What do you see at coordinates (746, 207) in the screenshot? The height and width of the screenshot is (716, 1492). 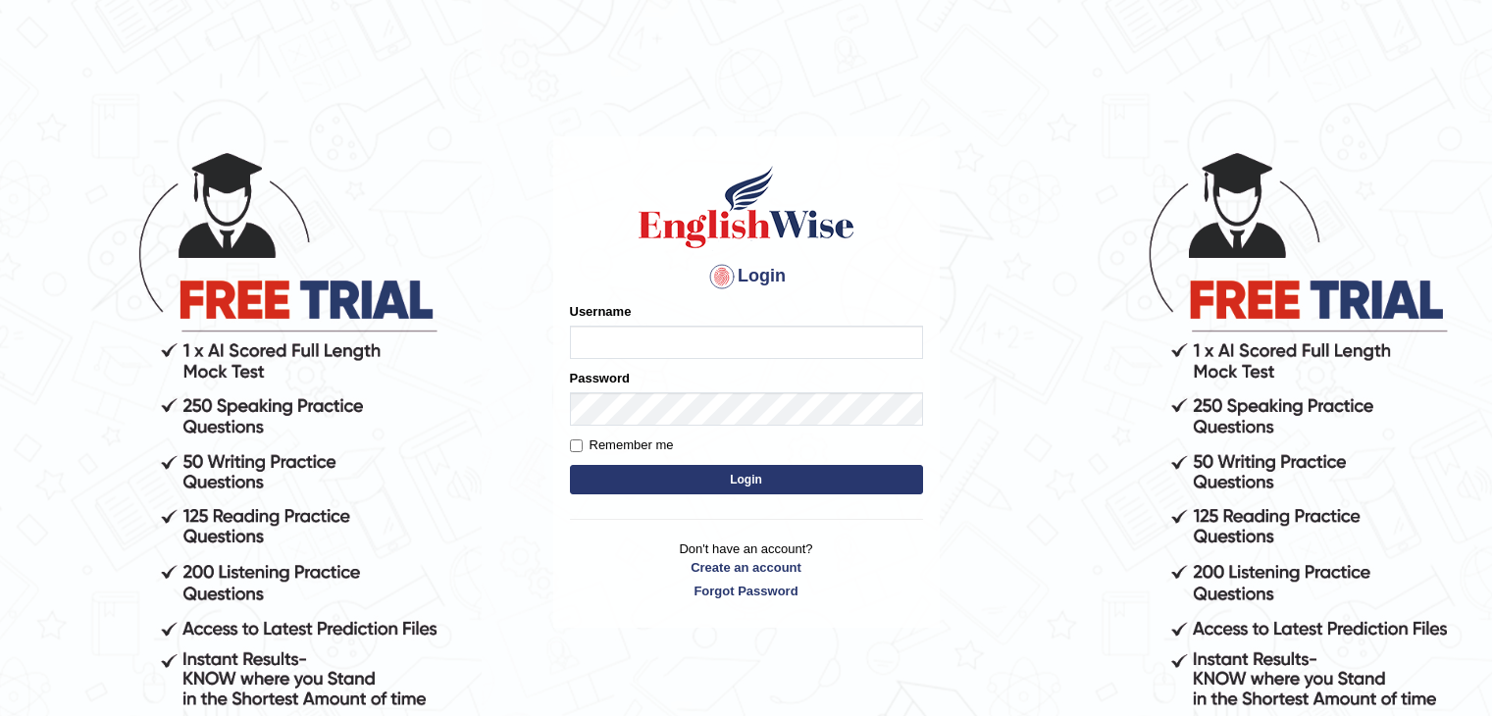 I see `img: Logo of English Wise sign in for intelligent practice with AI` at bounding box center [746, 207].